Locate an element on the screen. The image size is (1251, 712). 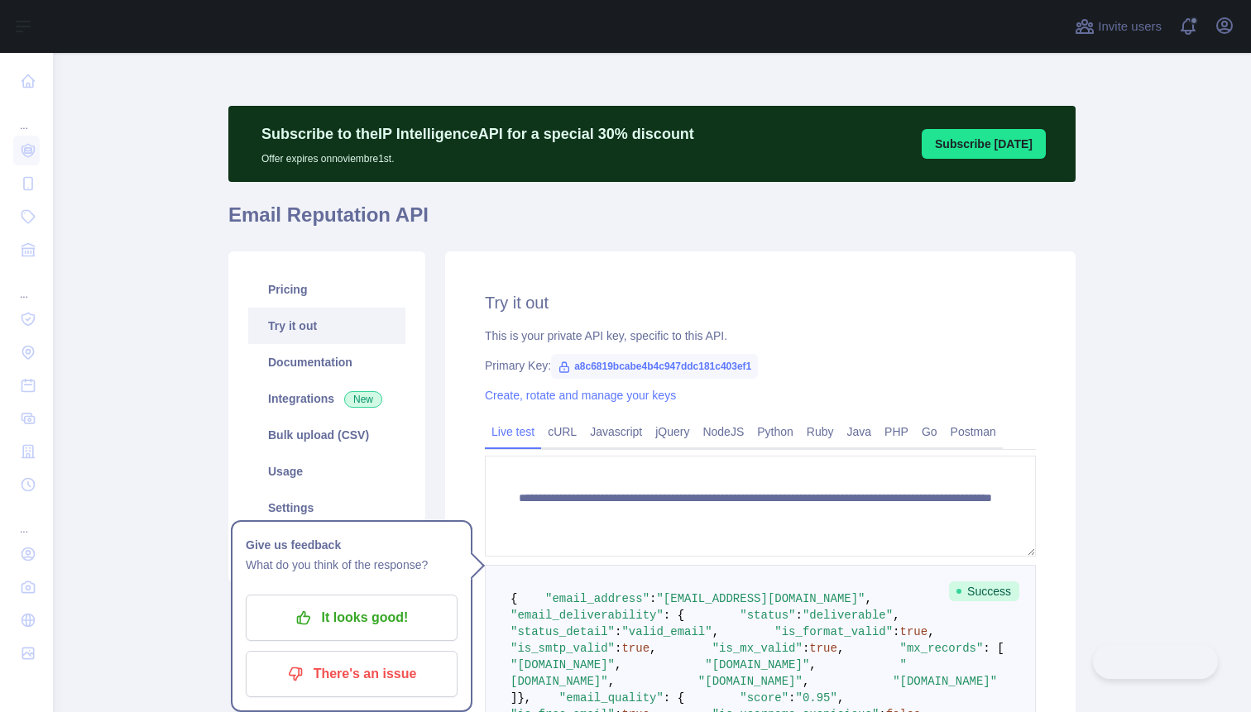
h2: Try it out is located at coordinates (760, 303).